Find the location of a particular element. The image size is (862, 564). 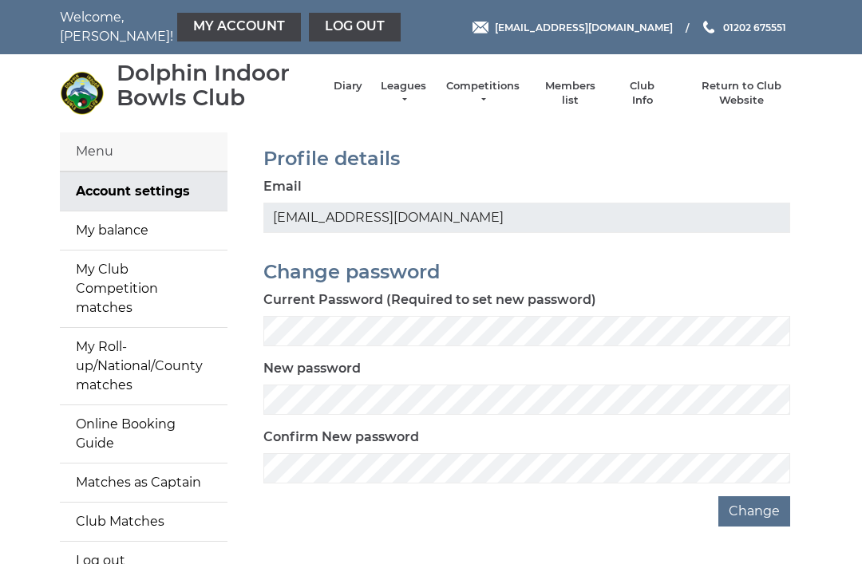

h2: Change password is located at coordinates (527, 272).